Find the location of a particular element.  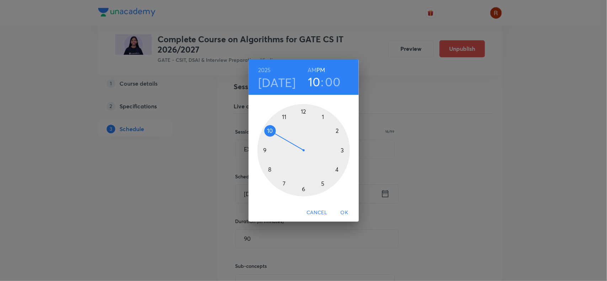

button: 00 is located at coordinates (333, 82).